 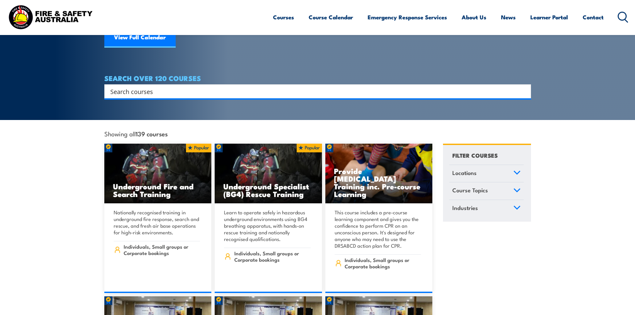 I want to click on strong: 139 courses, so click(x=152, y=133).